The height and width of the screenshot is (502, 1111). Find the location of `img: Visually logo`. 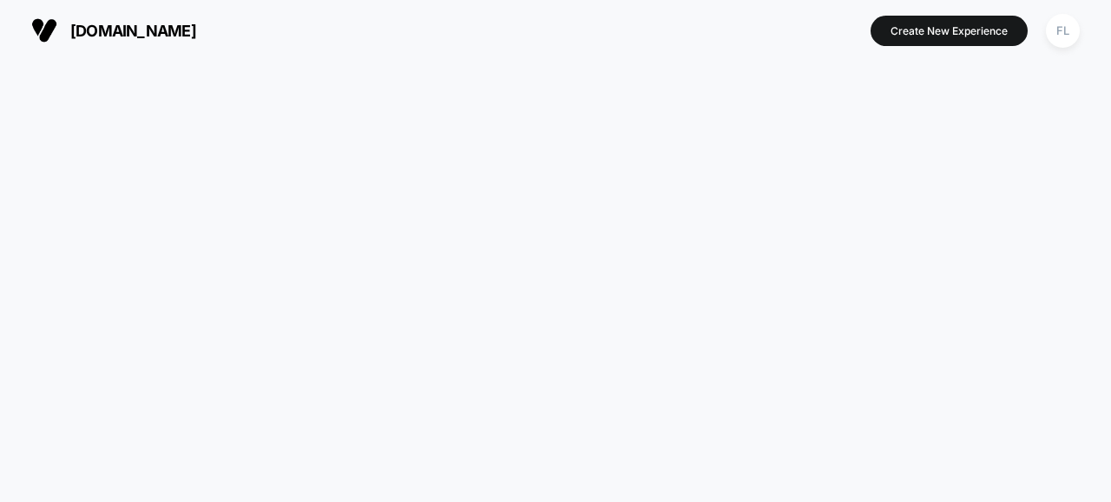

img: Visually logo is located at coordinates (44, 30).